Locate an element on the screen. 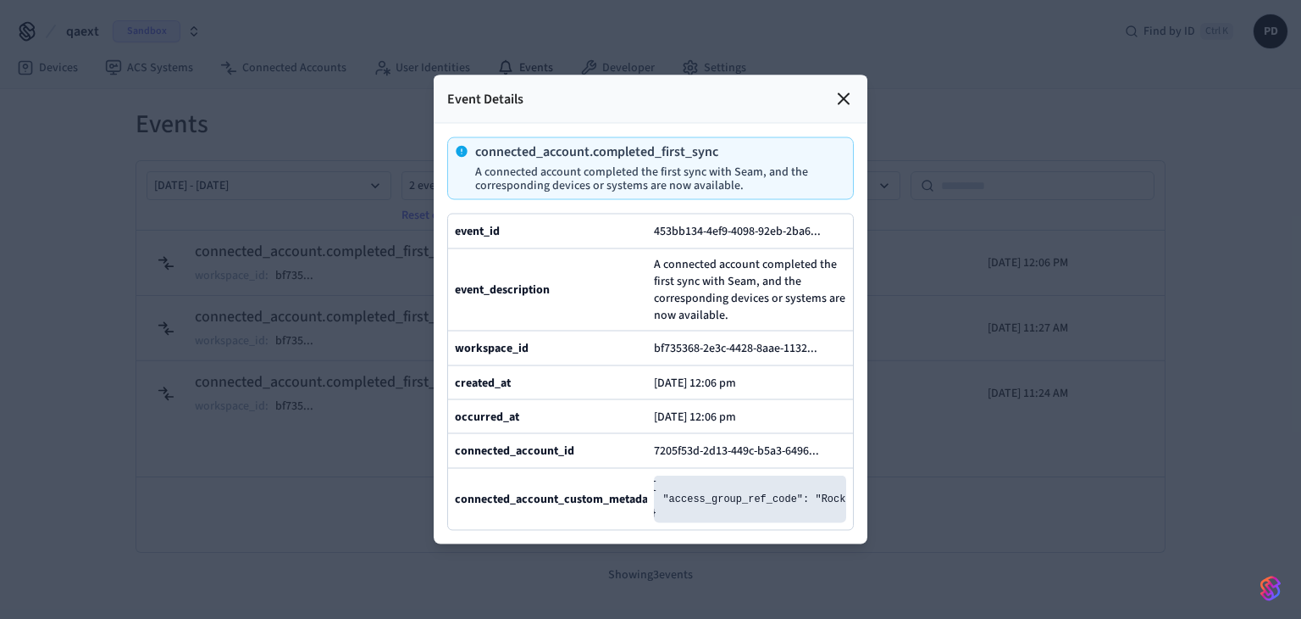 The image size is (1301, 619). p: Event Details is located at coordinates (485, 99).